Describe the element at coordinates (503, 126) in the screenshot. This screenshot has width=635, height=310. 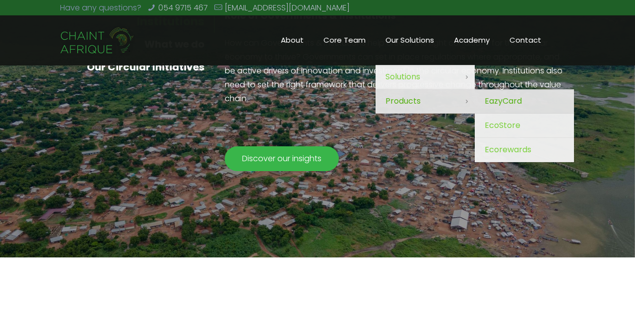
I see `span: EcoStore` at that location.